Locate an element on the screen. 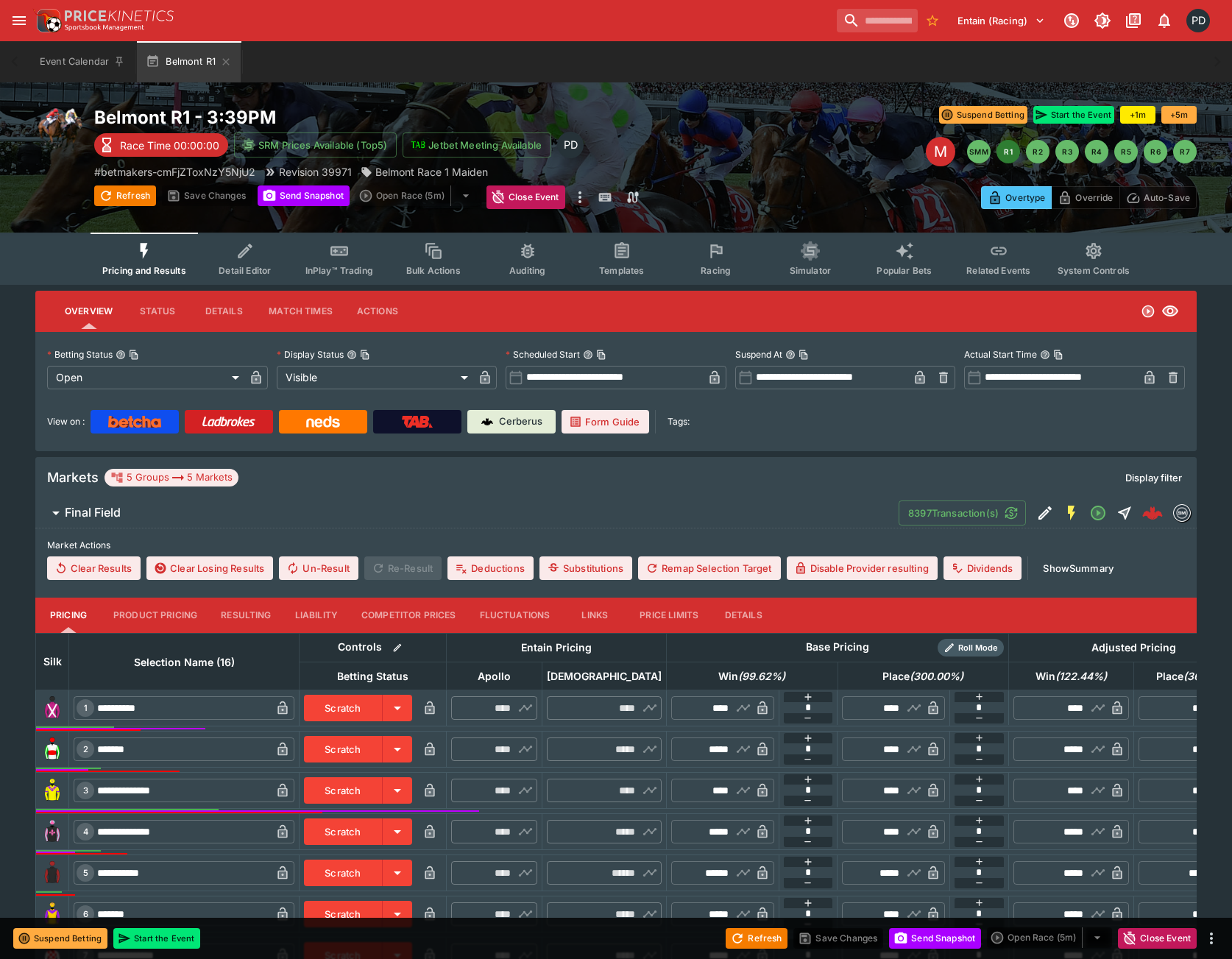 Image resolution: width=1232 pixels, height=959 pixels. span: excl. Emergencies (300.00%) is located at coordinates (923, 677).